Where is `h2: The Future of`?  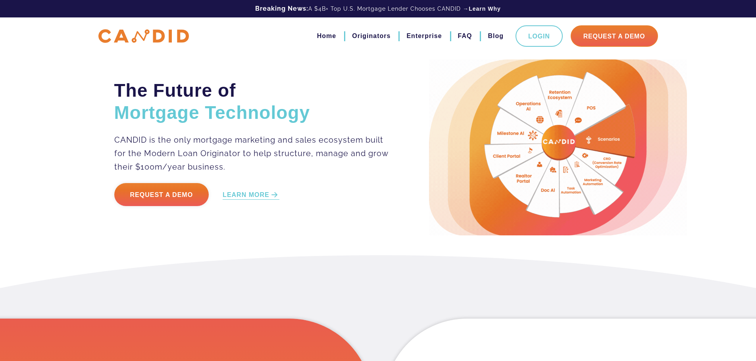 h2: The Future of is located at coordinates (251, 102).